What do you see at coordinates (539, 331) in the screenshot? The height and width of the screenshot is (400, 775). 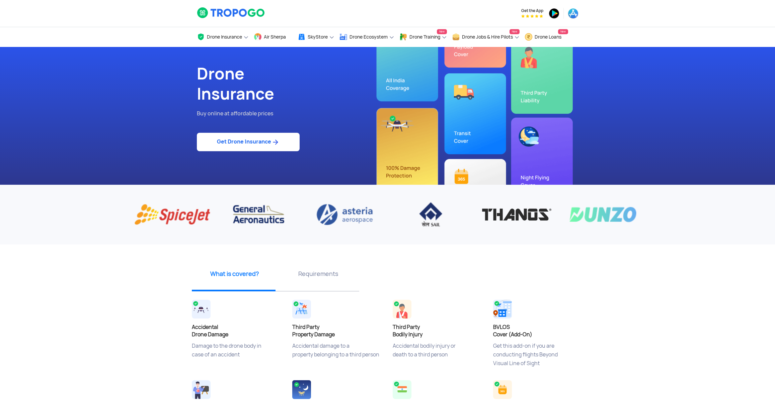 I see `h4: BVLOS Cover (Add-On)` at bounding box center [539, 331].